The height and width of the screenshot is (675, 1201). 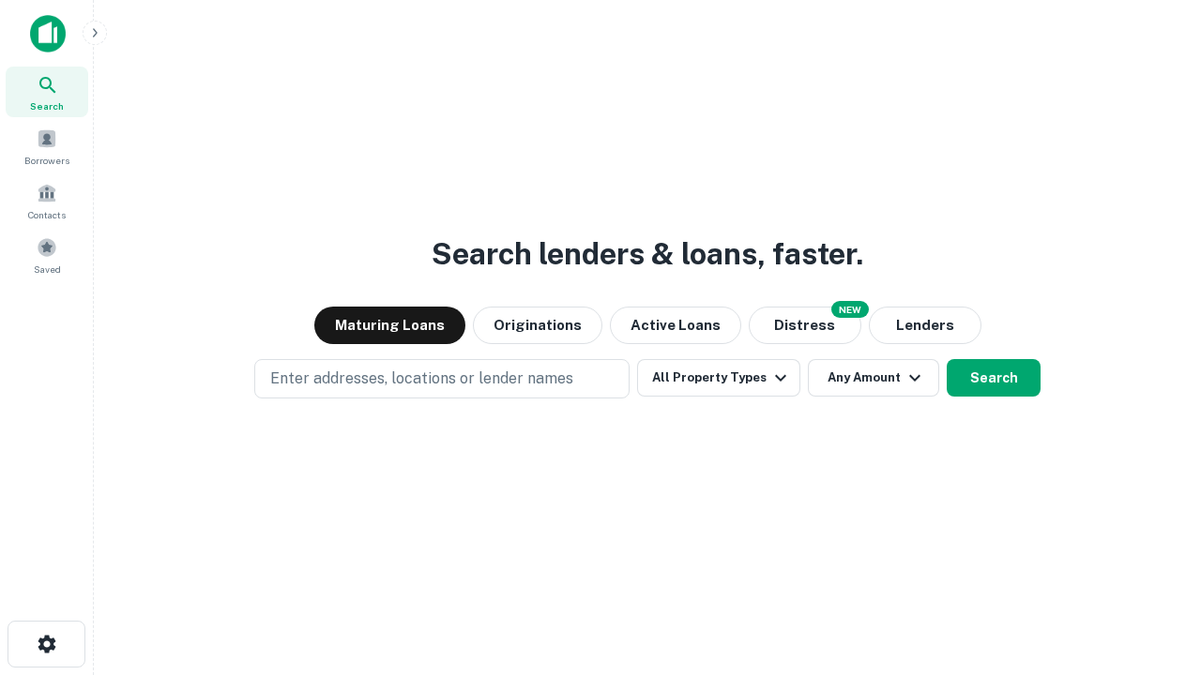 I want to click on button: Originations, so click(x=538, y=326).